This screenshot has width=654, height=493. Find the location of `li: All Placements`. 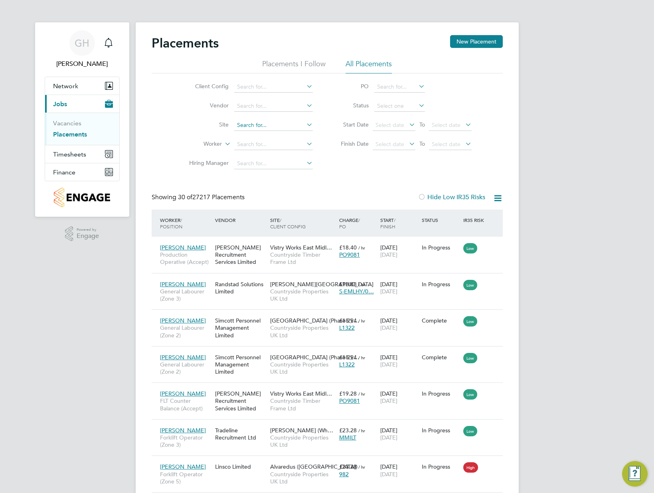

li: All Placements is located at coordinates (369, 66).